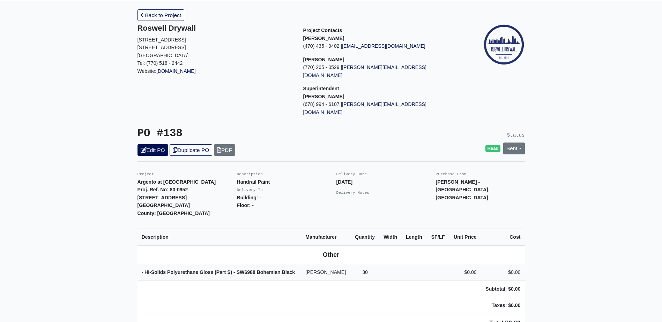 This screenshot has height=322, width=662. I want to click on strong: Proj. Ref. No: 80-0952, so click(163, 190).